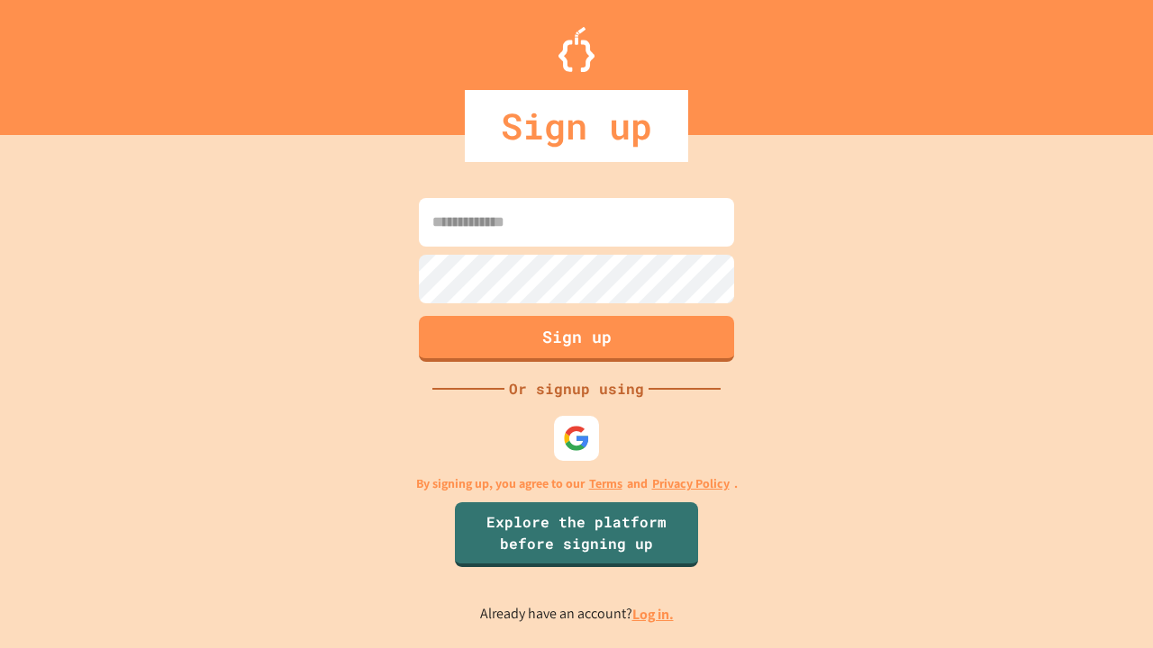  I want to click on img: google-icon.svg, so click(576, 439).